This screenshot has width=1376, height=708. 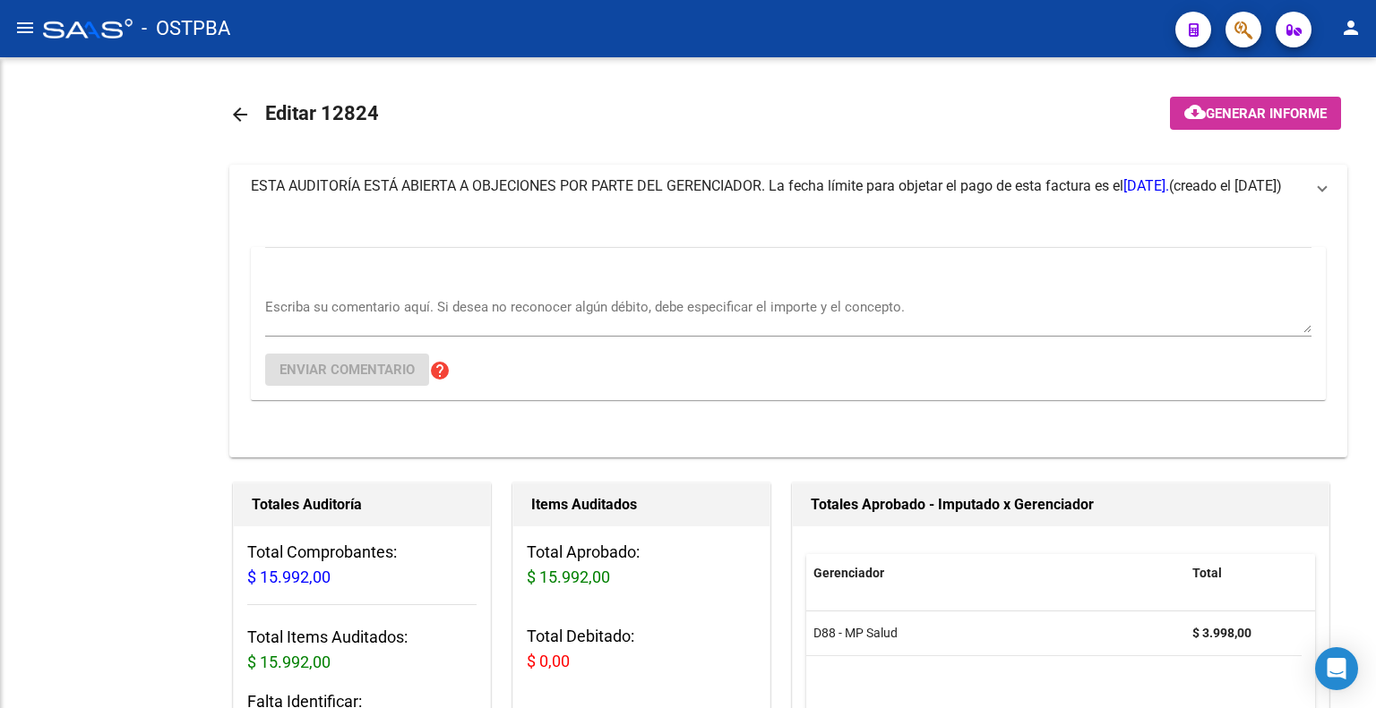 I want to click on span: $ 0,00, so click(x=548, y=661).